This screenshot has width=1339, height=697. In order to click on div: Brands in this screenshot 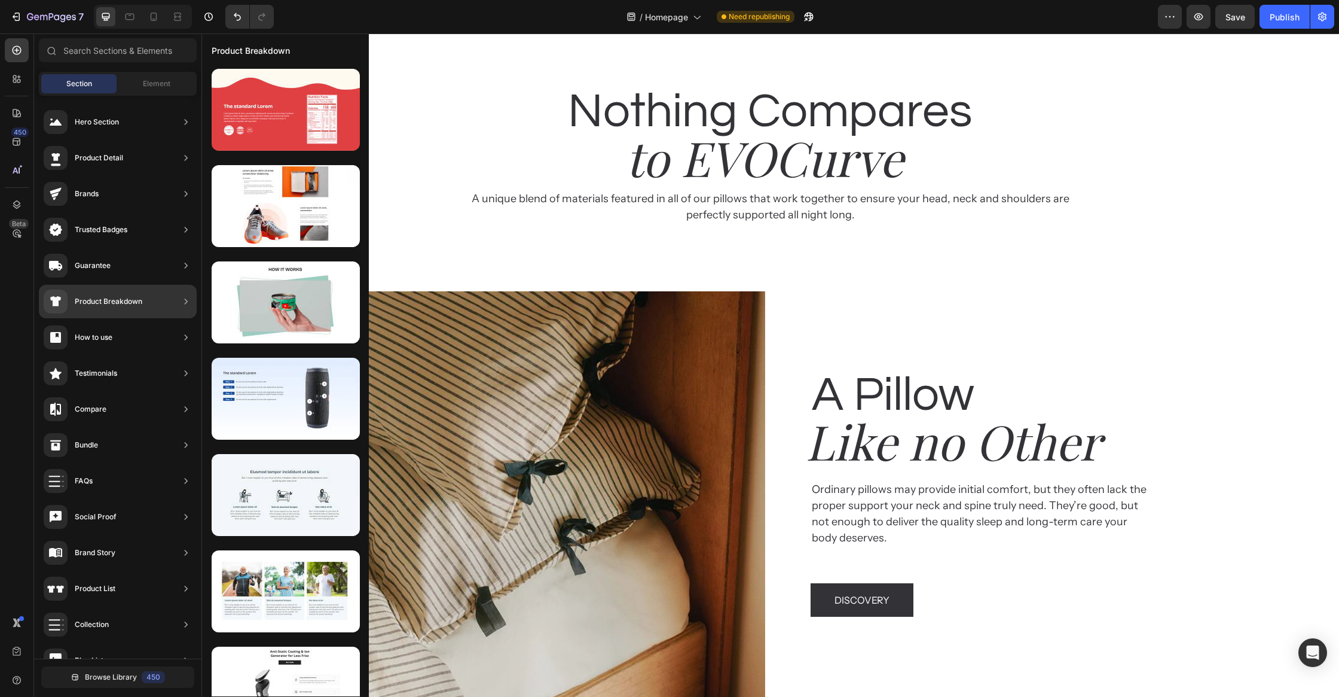, I will do `click(87, 194)`.